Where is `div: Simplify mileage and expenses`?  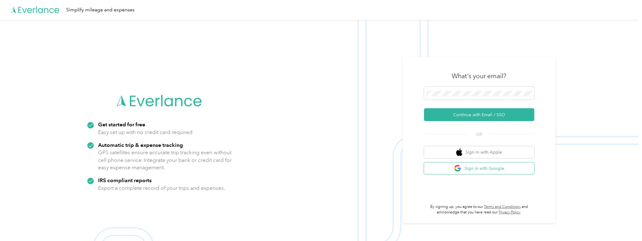
div: Simplify mileage and expenses is located at coordinates (100, 10).